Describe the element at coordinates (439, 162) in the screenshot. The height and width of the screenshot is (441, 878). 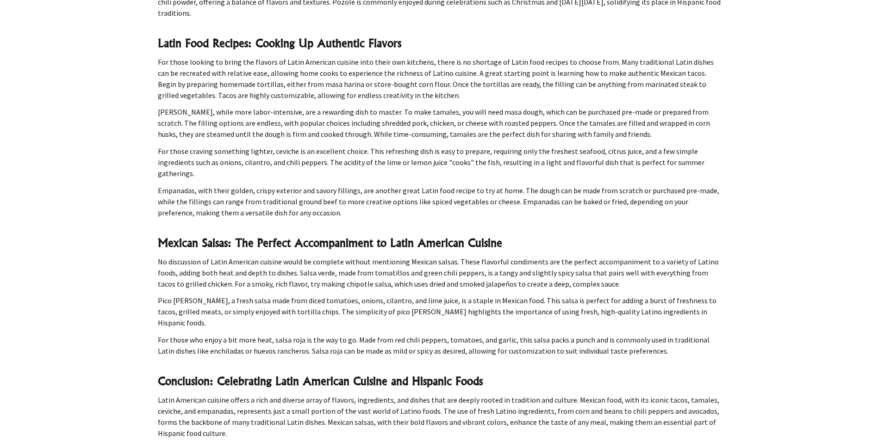
I see `p: For those craving something lighter, ceviche is an excellent choice. This refreshing dish is easy...` at that location.